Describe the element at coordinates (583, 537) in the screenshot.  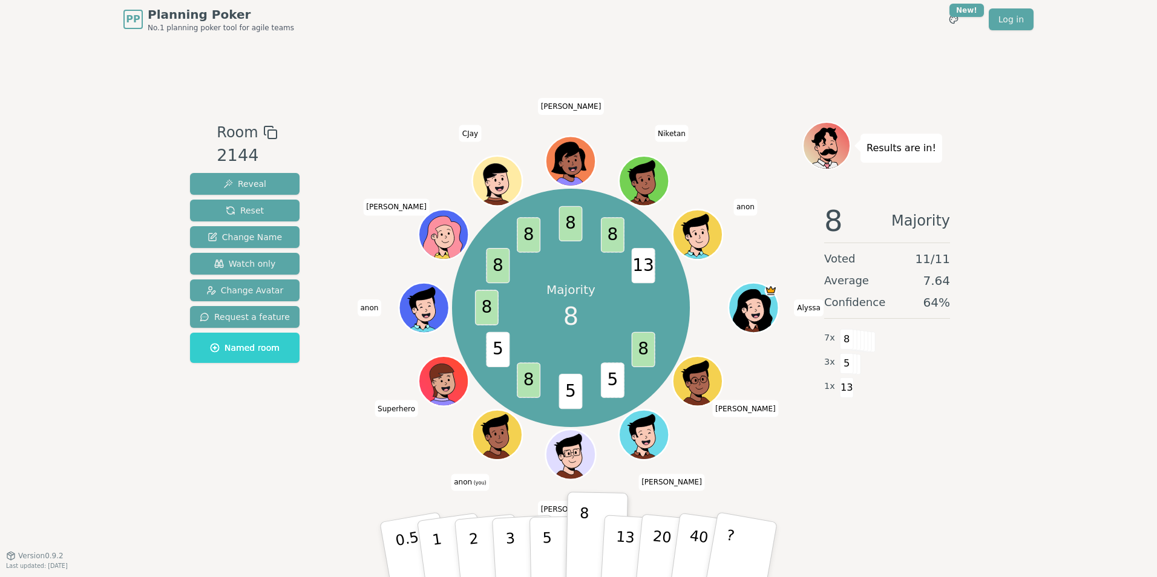
I see `p: 8` at that location.